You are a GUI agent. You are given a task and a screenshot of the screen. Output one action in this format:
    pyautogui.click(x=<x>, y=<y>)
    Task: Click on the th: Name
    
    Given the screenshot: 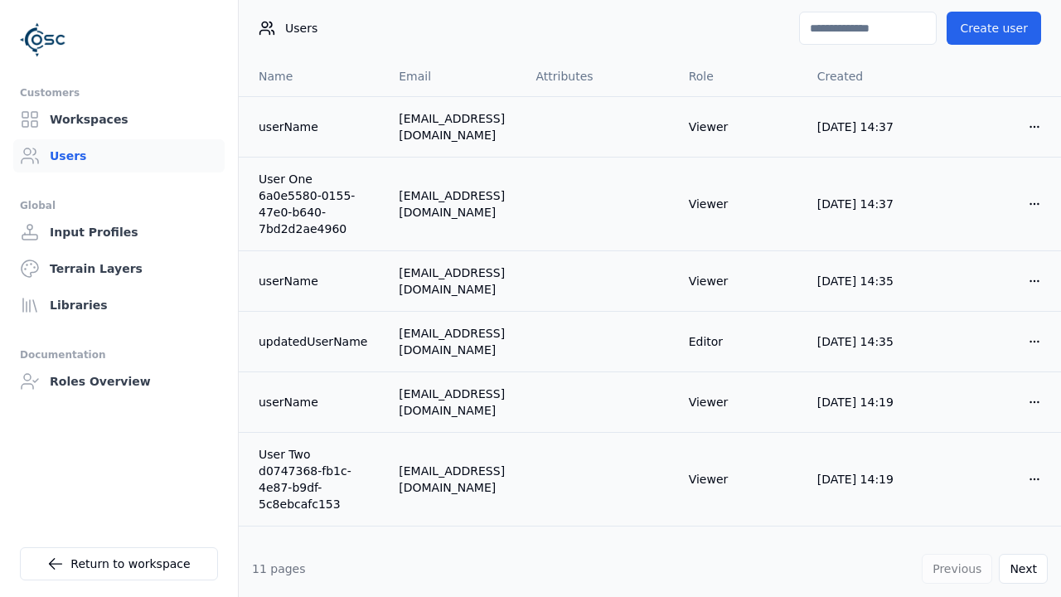 What is the action you would take?
    pyautogui.click(x=312, y=76)
    